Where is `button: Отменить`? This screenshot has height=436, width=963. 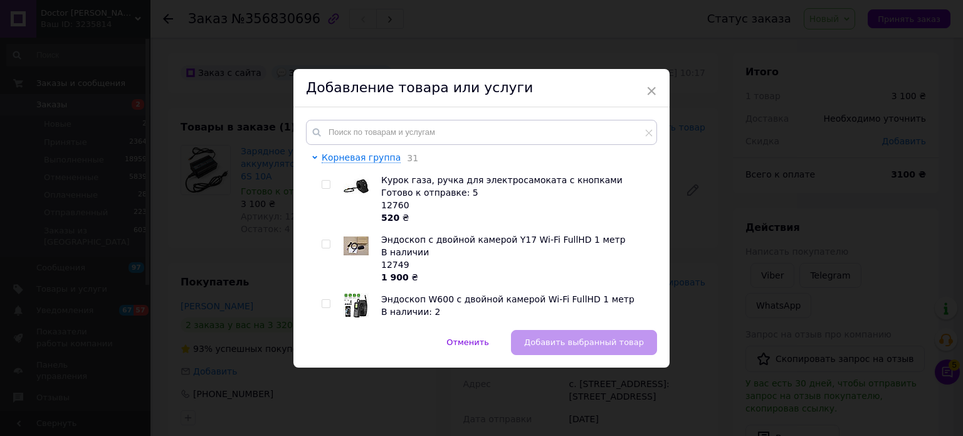
button: Отменить is located at coordinates (468, 342).